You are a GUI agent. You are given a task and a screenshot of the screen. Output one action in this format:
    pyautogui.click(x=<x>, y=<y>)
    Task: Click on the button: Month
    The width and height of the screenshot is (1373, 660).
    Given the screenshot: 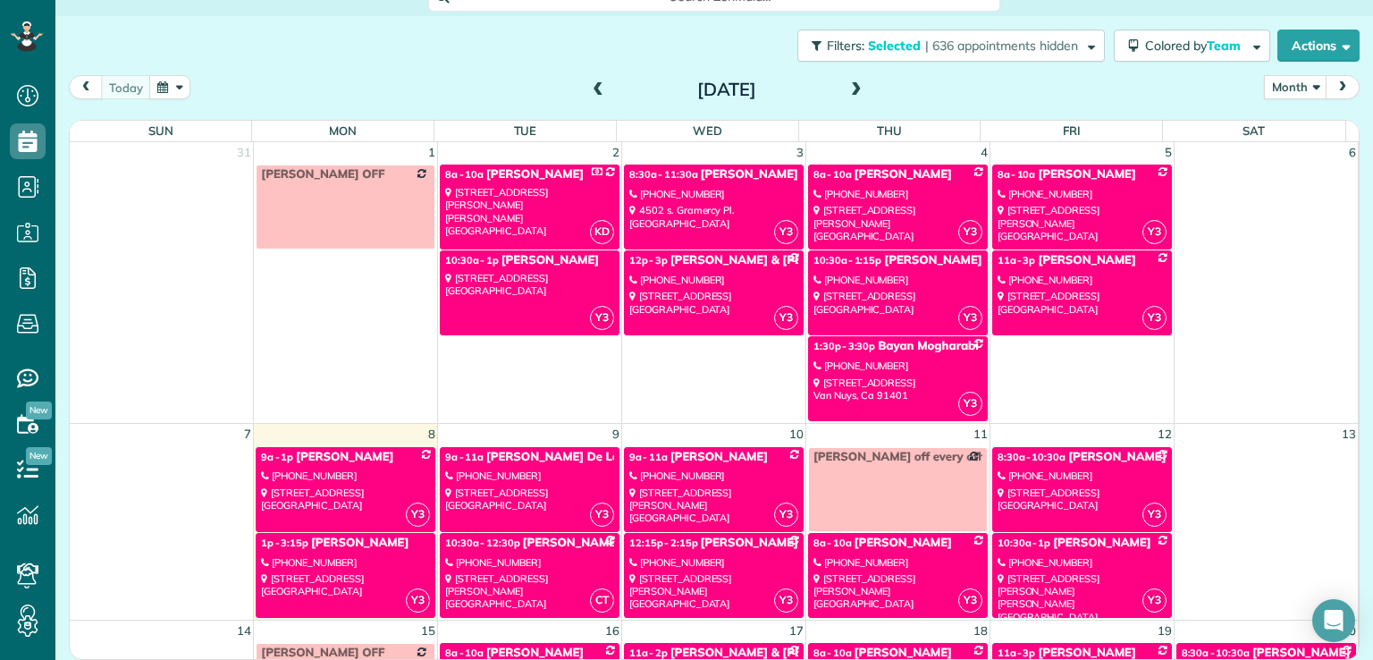 What is the action you would take?
    pyautogui.click(x=1295, y=87)
    